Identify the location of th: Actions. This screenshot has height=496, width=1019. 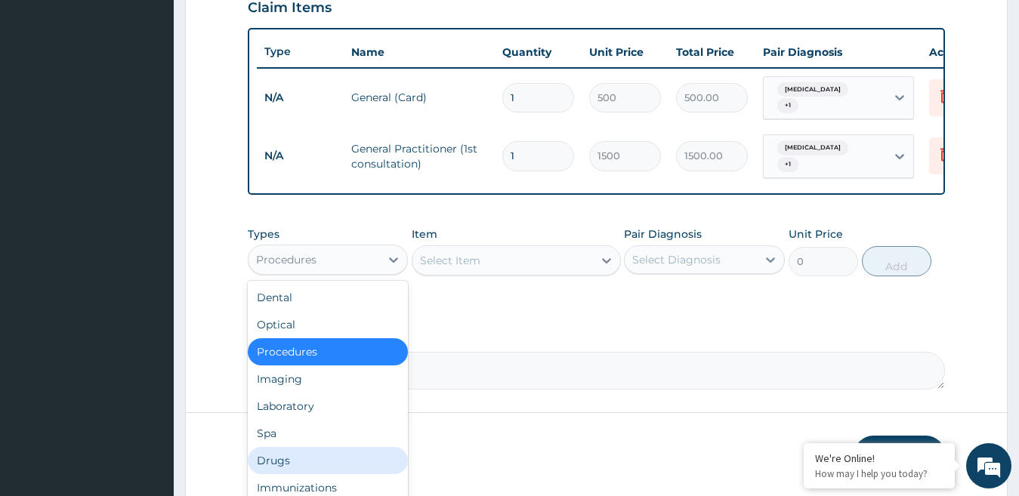
(959, 52).